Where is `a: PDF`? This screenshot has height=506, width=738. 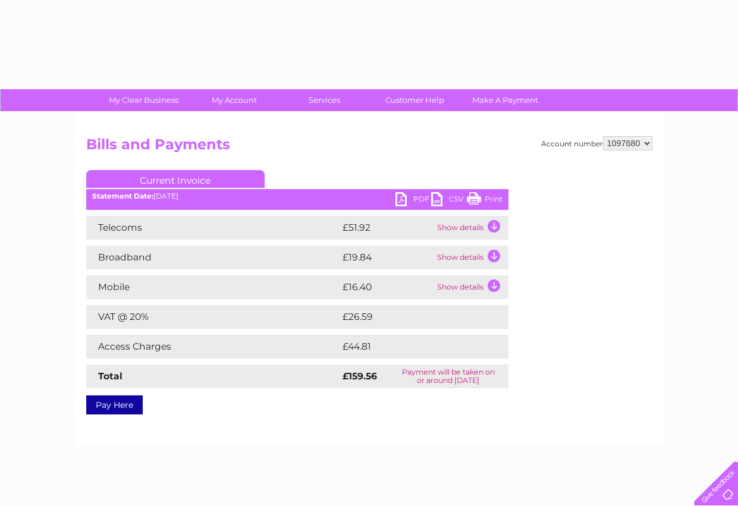
a: PDF is located at coordinates (413, 200).